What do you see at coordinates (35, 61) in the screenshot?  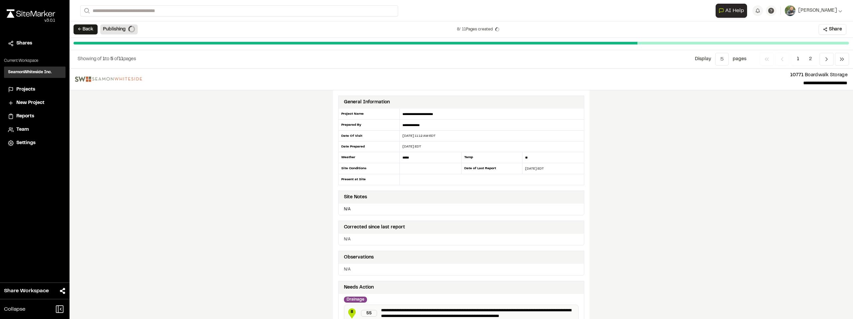 I see `p: Current Workspace` at bounding box center [35, 61].